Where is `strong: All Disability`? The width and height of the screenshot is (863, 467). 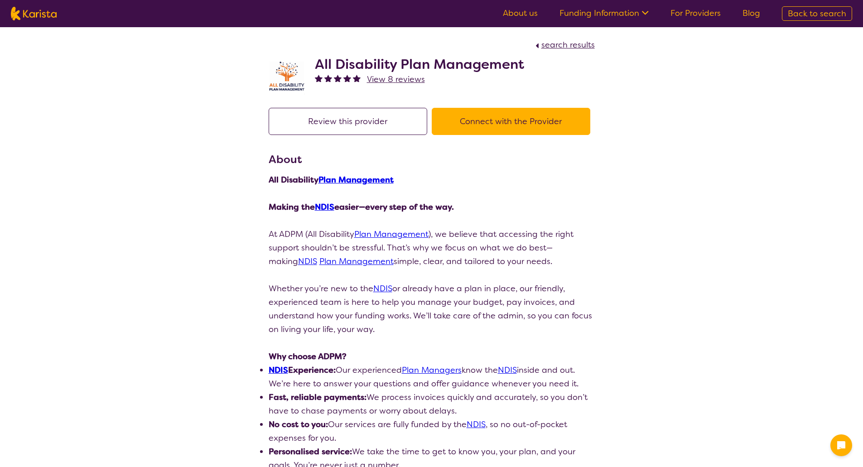 strong: All Disability is located at coordinates (331, 180).